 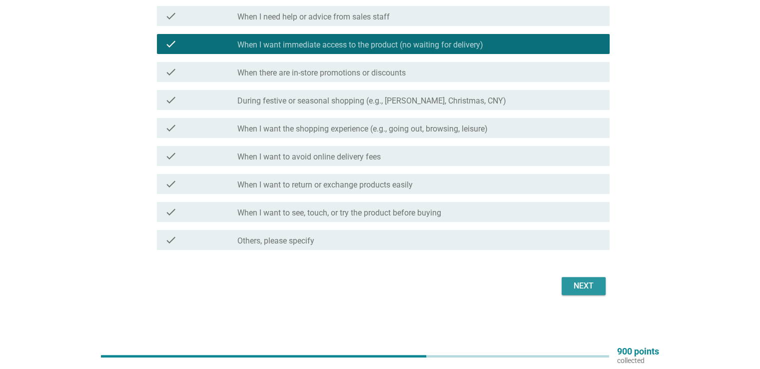 What do you see at coordinates (339, 213) in the screenshot?
I see `label: When I want to see, touch, or try the product before buying` at bounding box center [339, 213].